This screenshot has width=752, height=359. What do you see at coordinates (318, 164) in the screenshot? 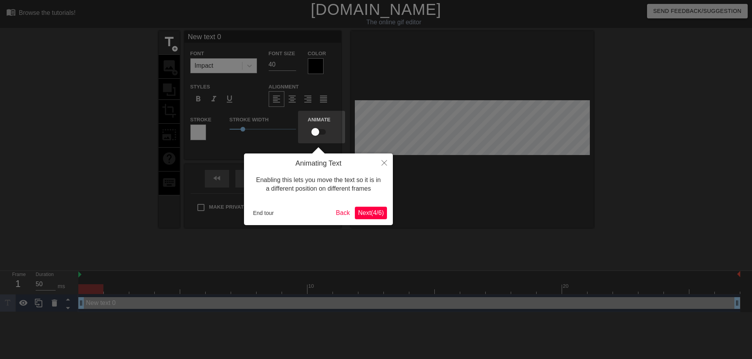
I see `h4: Animating Text` at bounding box center [318, 164].